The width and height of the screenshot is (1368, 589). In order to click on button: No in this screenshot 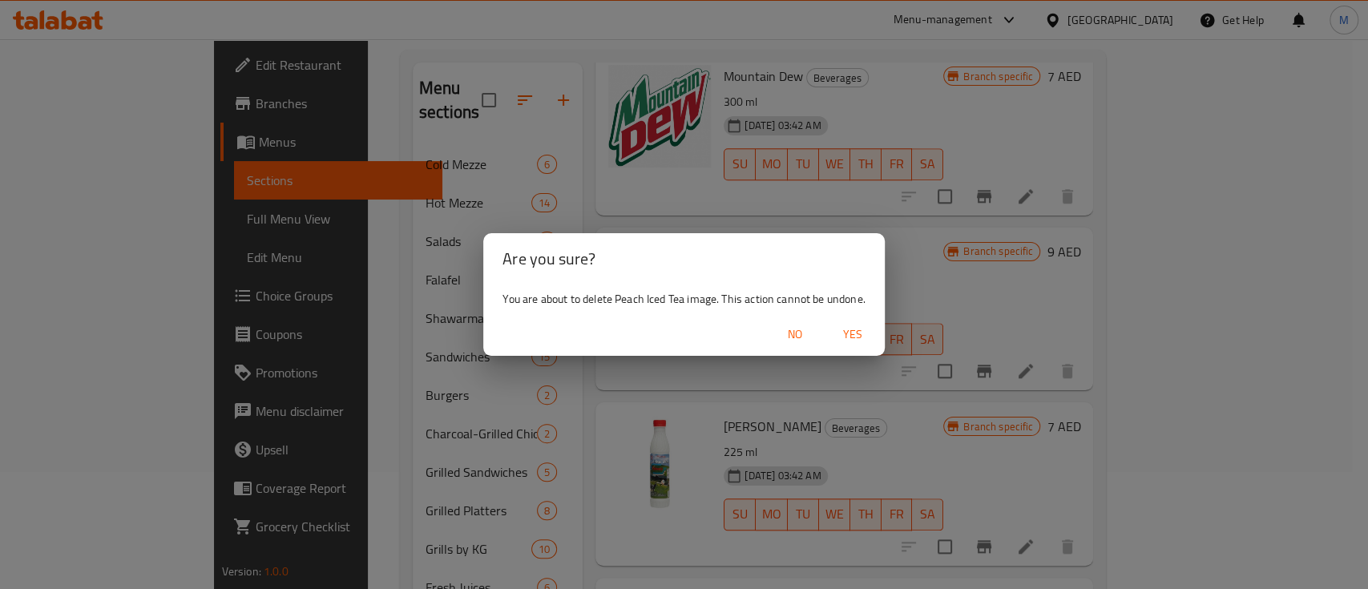, I will do `click(795, 334)`.